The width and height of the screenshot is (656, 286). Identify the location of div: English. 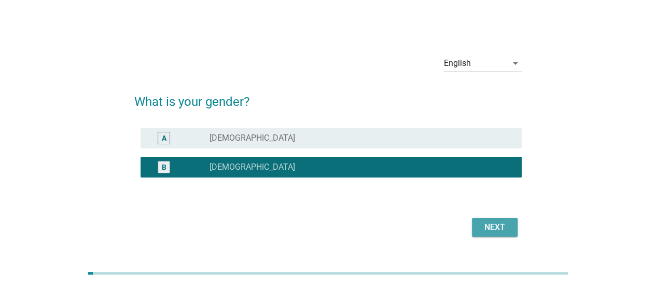
(457, 63).